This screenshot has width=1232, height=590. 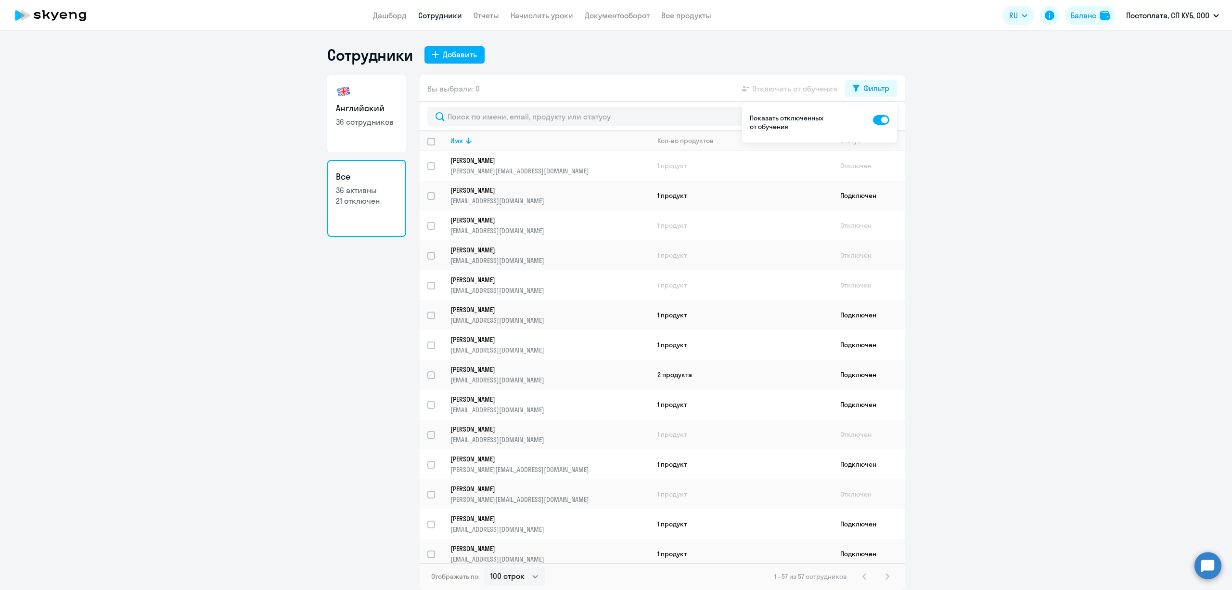 What do you see at coordinates (367, 190) in the screenshot?
I see `p: 36 активны` at bounding box center [367, 190].